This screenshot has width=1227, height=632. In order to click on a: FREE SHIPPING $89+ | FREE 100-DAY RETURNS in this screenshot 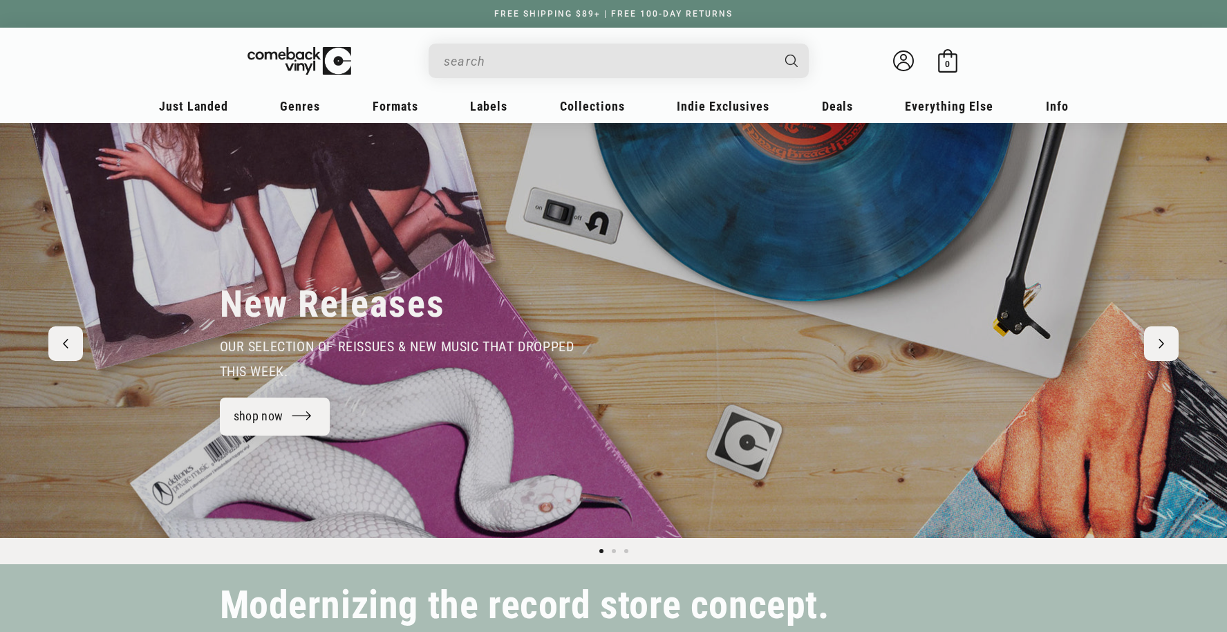, I will do `click(613, 14)`.